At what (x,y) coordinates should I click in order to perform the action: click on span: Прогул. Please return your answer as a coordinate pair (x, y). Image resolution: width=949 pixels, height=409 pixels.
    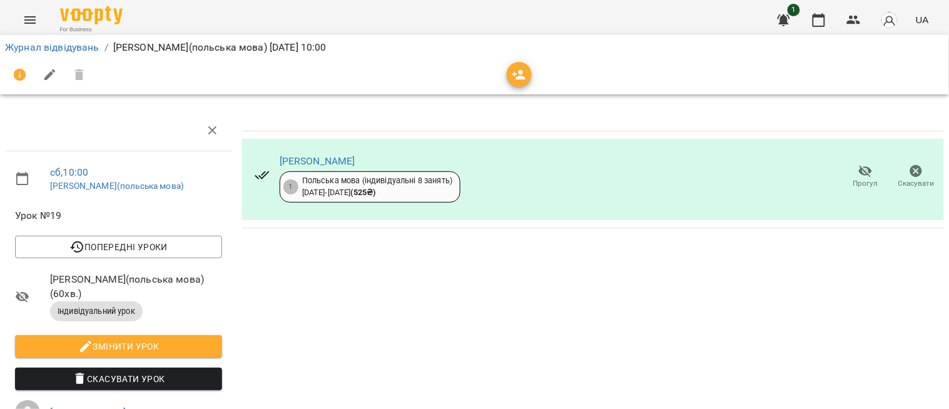
    Looking at the image, I should click on (865, 183).